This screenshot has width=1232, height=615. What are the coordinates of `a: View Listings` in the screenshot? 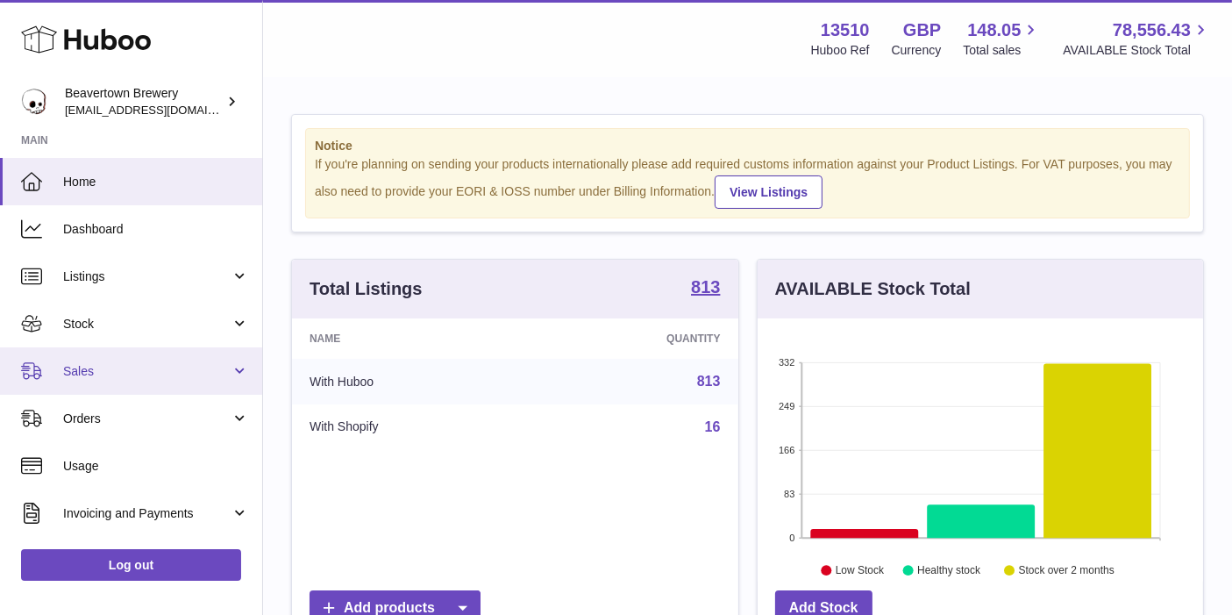 It's located at (768, 192).